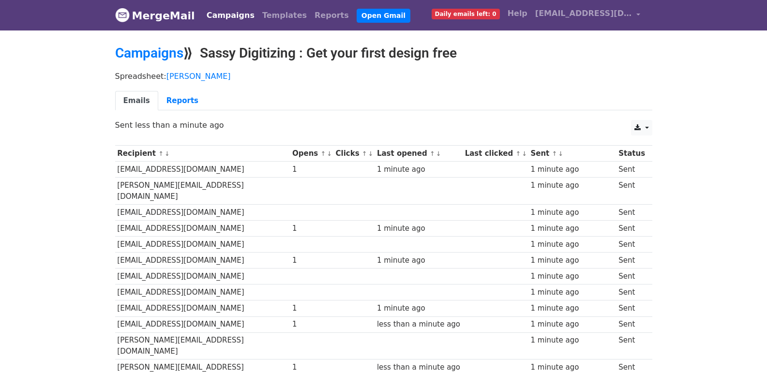 Image resolution: width=767 pixels, height=374 pixels. Describe the element at coordinates (122, 15) in the screenshot. I see `img: MergeMail logo` at that location.